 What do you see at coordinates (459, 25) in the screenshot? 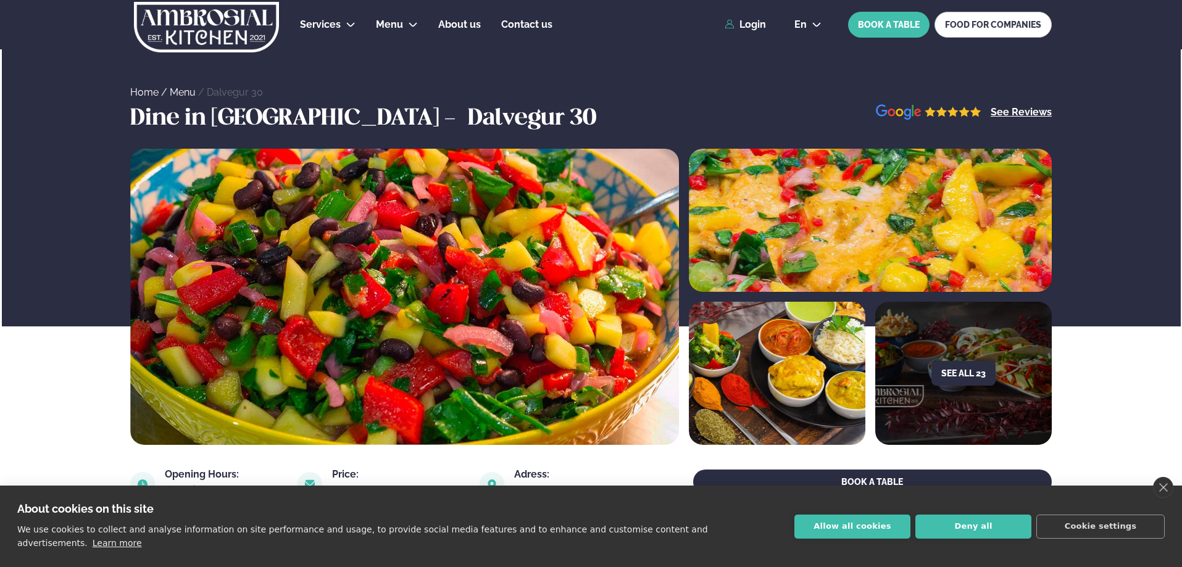
I see `a: About us` at bounding box center [459, 25].